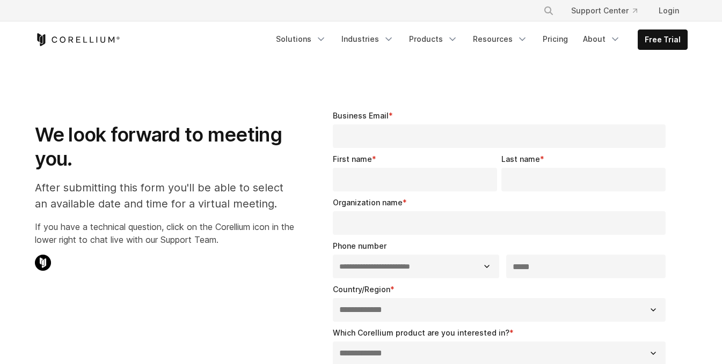 This screenshot has width=722, height=364. Describe the element at coordinates (421, 333) in the screenshot. I see `span: Which Corellium product are you interested in?` at that location.